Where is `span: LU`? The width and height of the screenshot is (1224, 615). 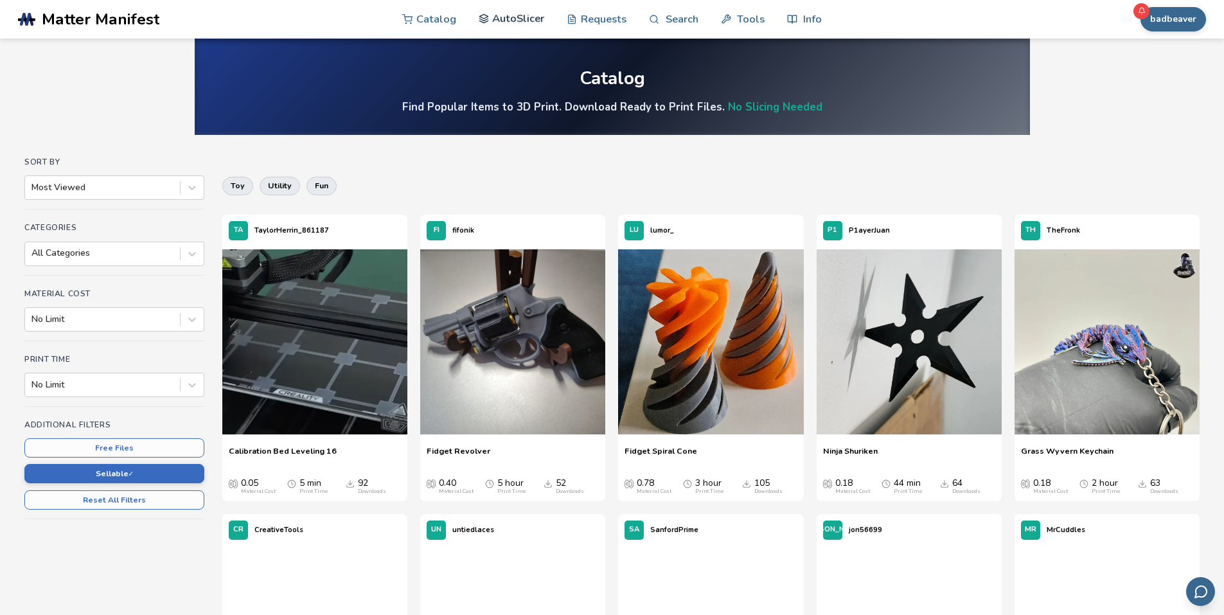
span: LU is located at coordinates (634, 230).